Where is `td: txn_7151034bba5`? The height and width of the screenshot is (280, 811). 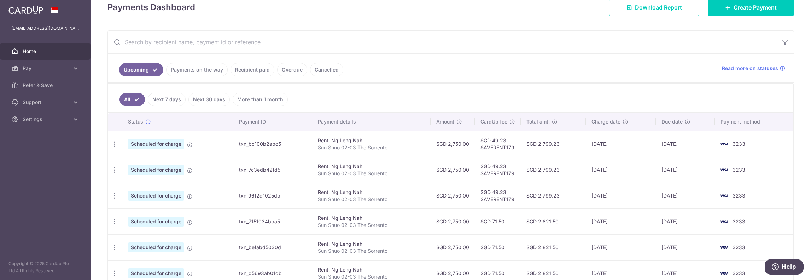
td: txn_7151034bba5 is located at coordinates (273, 221).